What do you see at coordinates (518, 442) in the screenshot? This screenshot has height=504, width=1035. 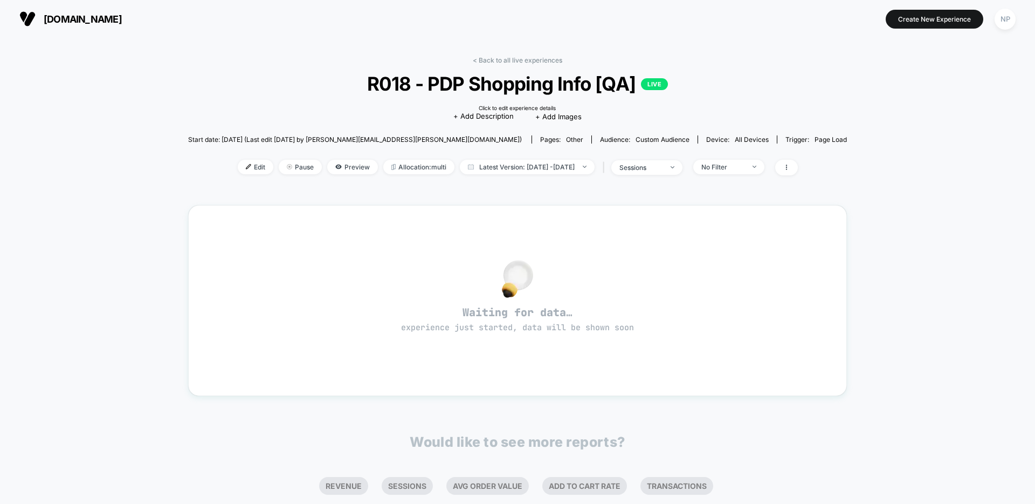 I see `p: Would like to see more reports?` at bounding box center [518, 442].